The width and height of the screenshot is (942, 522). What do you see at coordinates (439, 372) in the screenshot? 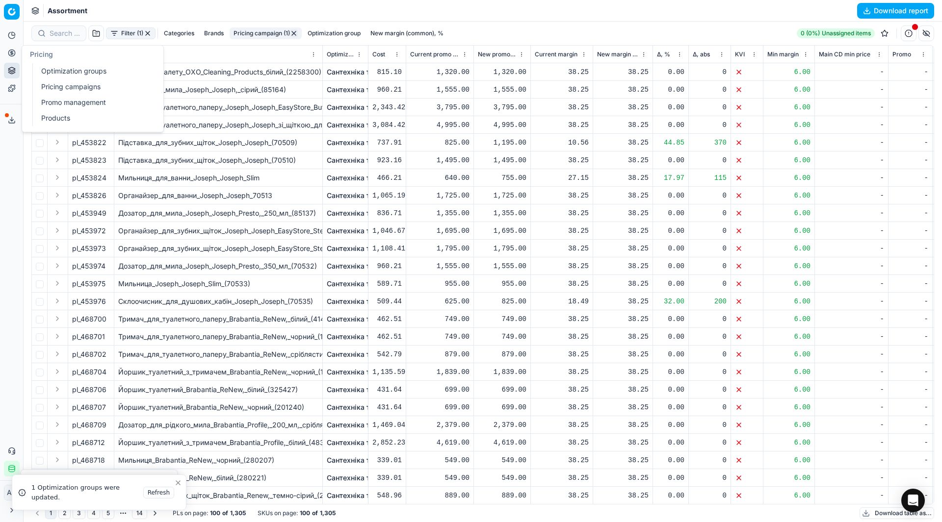
I see `div: 1,839.00` at bounding box center [439, 372].